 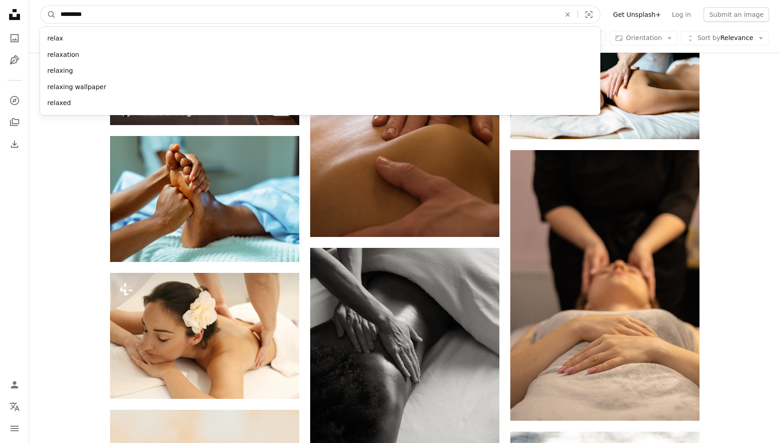 What do you see at coordinates (320, 39) in the screenshot?
I see `div: relax` at bounding box center [320, 39].